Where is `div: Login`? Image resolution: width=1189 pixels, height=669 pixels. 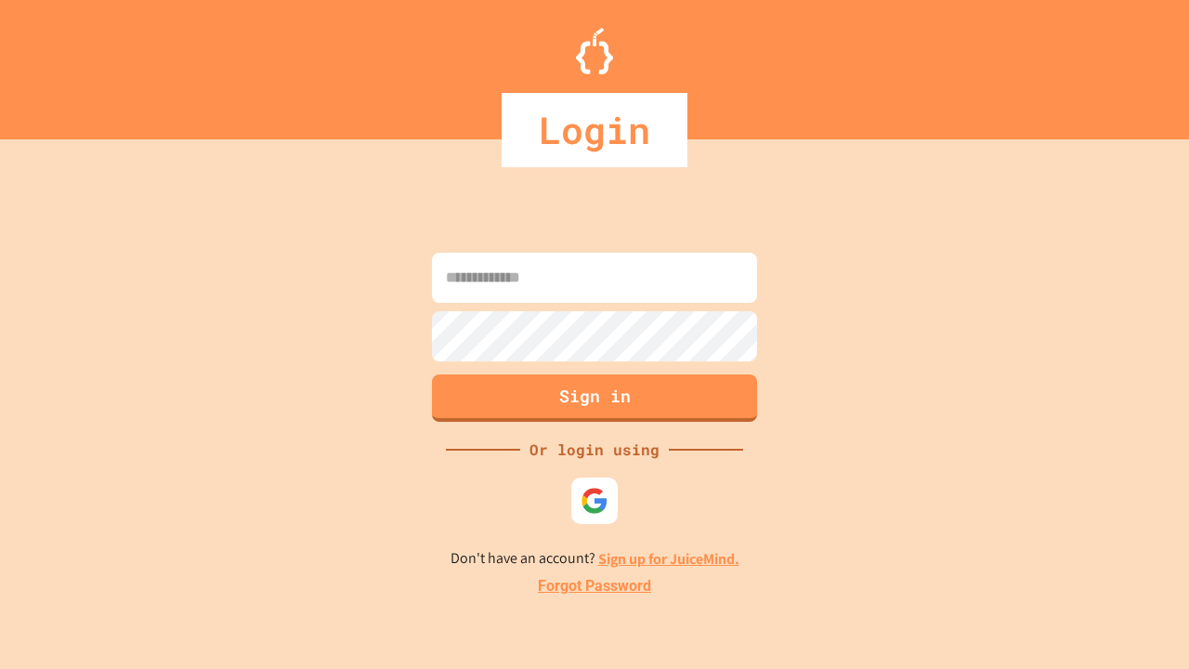 div: Login is located at coordinates (595, 130).